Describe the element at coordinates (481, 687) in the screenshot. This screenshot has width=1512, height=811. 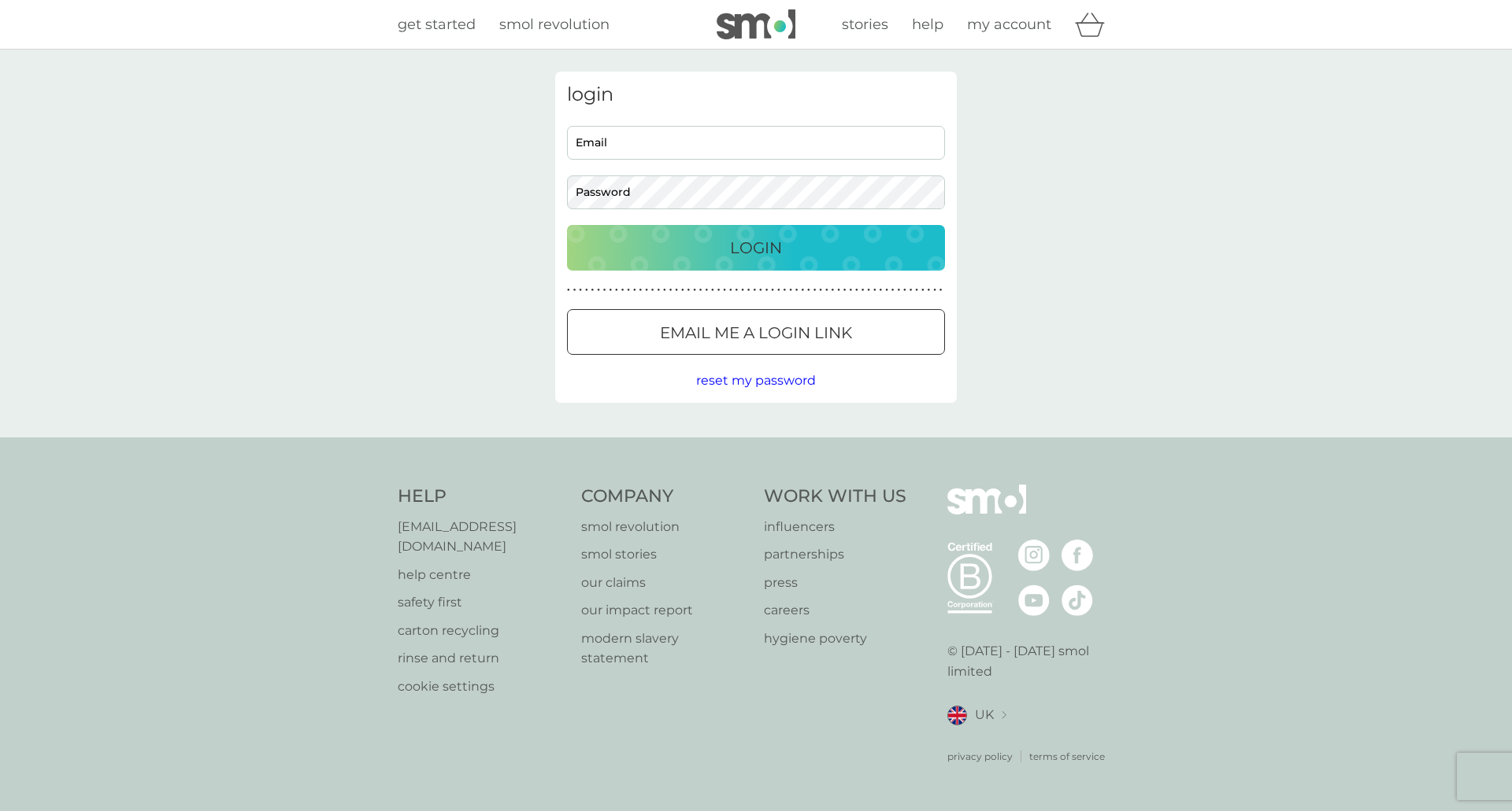
I see `a: cookie settings` at that location.